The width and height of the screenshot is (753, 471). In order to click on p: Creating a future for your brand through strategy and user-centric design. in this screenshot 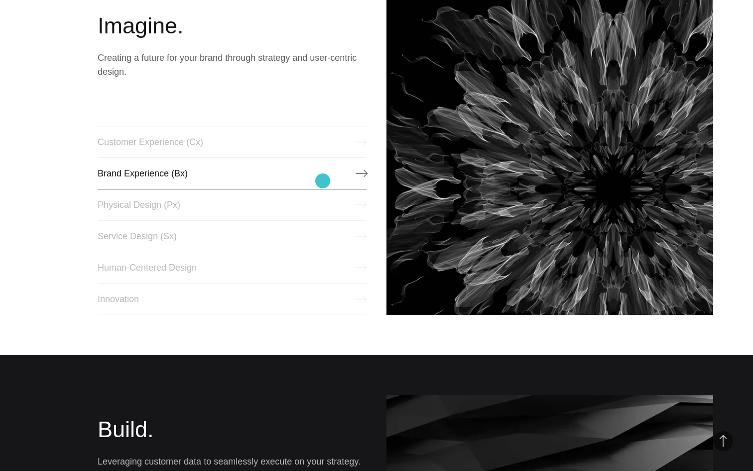, I will do `click(232, 65)`.